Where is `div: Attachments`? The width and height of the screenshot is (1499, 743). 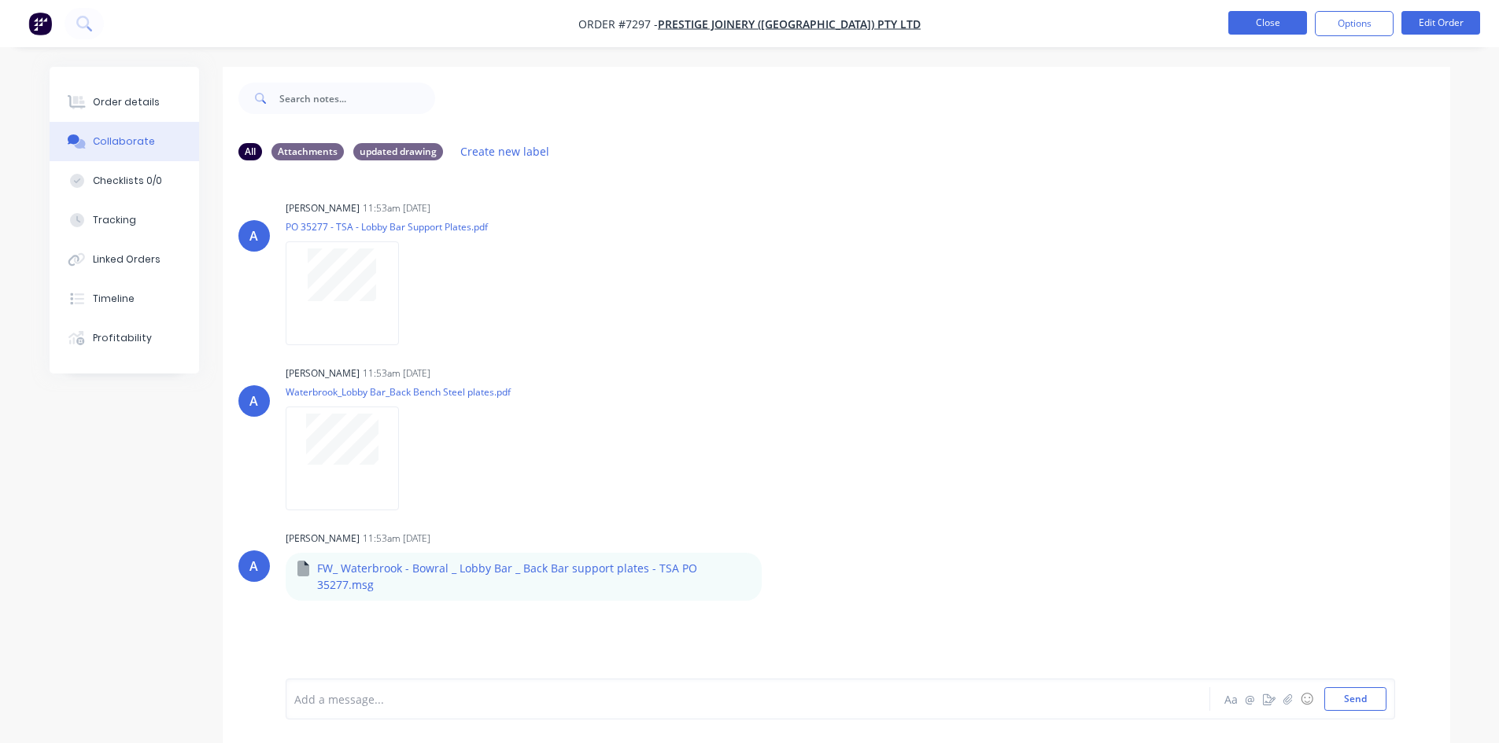 div: Attachments is located at coordinates (308, 152).